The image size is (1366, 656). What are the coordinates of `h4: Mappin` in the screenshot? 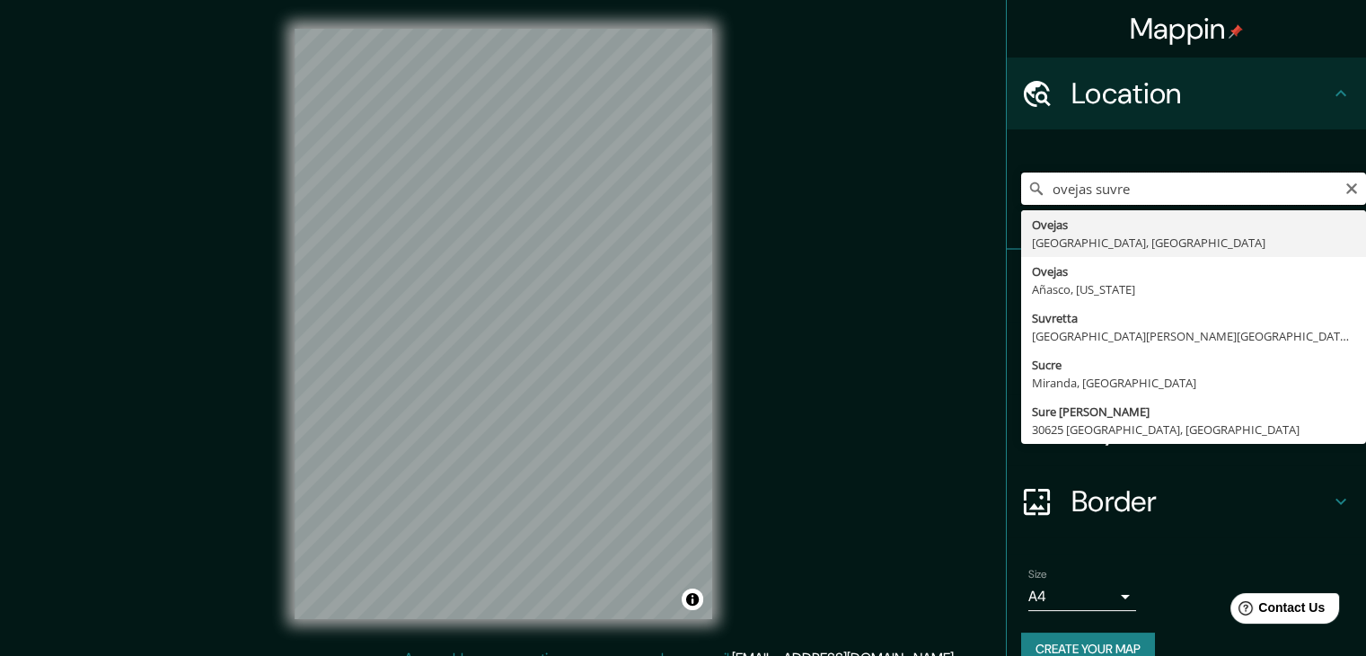 It's located at (1187, 29).